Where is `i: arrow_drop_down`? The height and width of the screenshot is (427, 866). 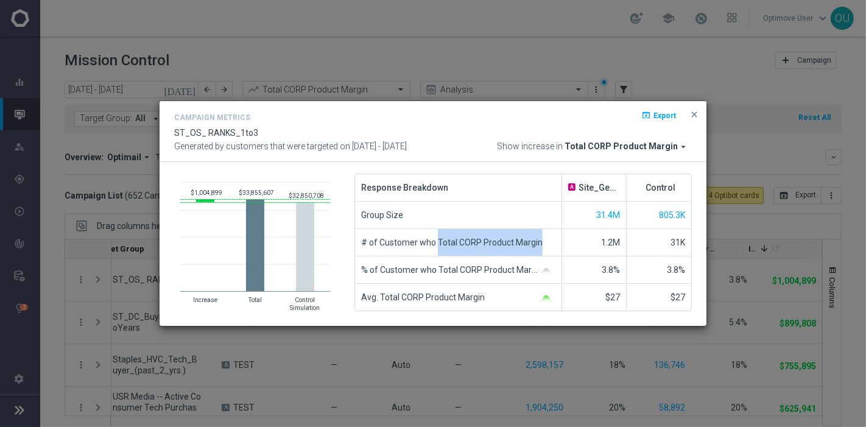 i: arrow_drop_down is located at coordinates (683, 147).